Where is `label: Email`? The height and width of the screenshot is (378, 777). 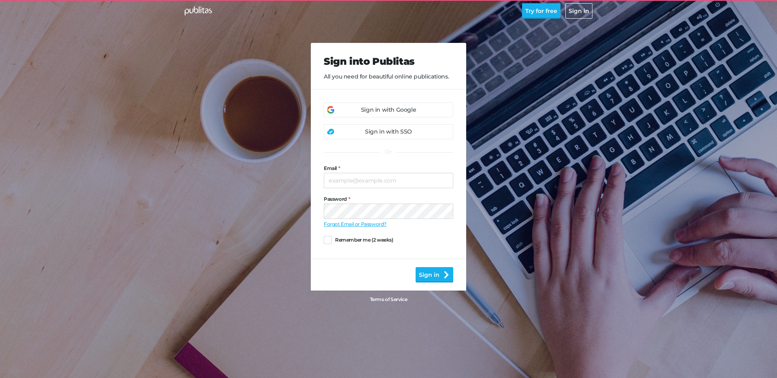 label: Email is located at coordinates (388, 168).